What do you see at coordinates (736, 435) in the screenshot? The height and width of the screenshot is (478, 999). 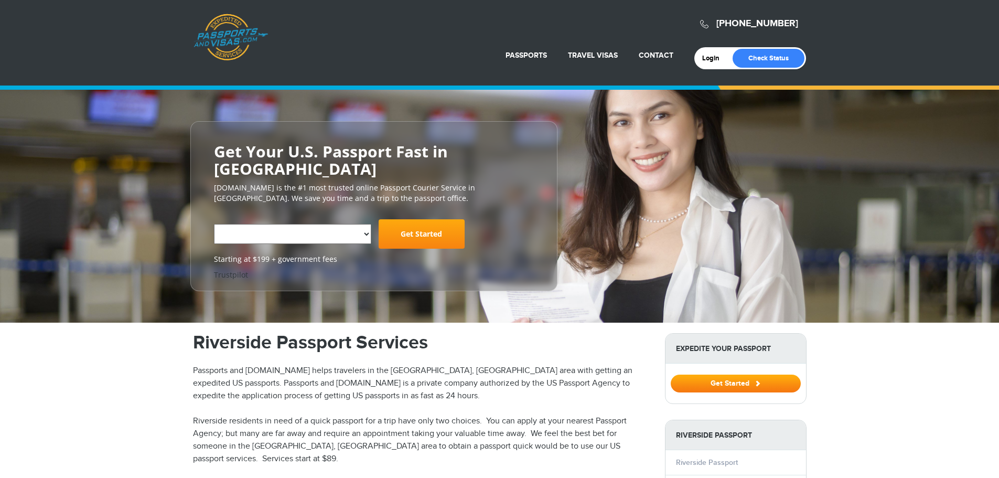 I see `strong: Riverside Passport` at bounding box center [736, 435].